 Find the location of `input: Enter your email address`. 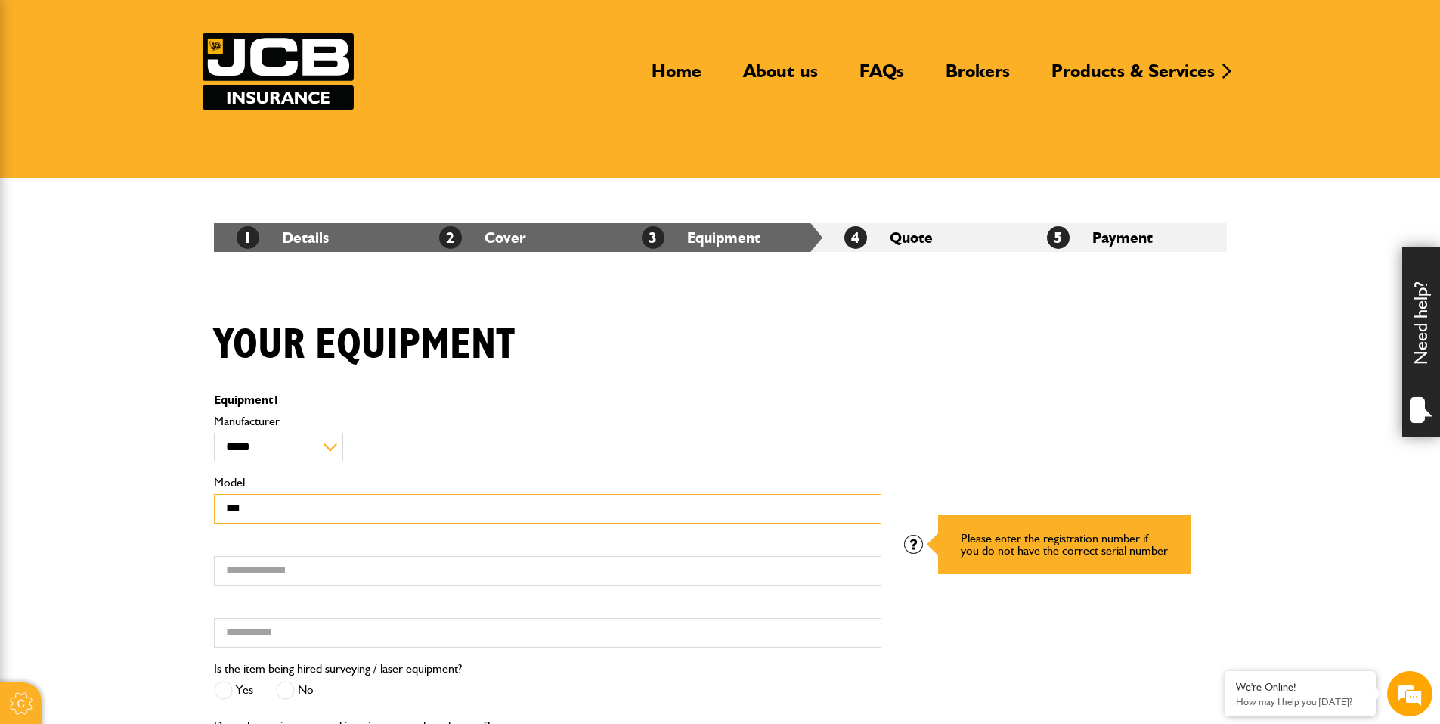

input: Enter your email address is located at coordinates (147, 201).